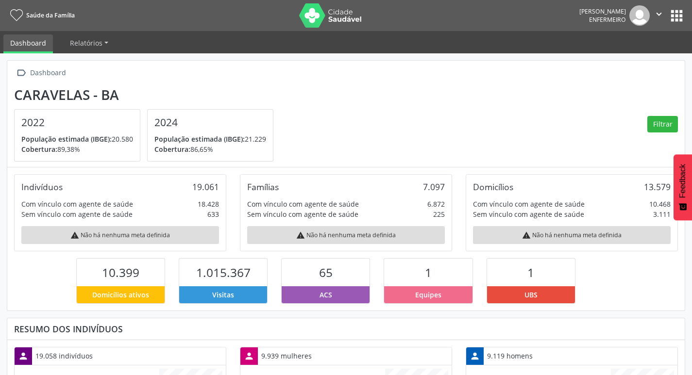 This screenshot has height=375, width=692. What do you see at coordinates (493, 187) in the screenshot?
I see `div: Domicílios` at bounding box center [493, 187].